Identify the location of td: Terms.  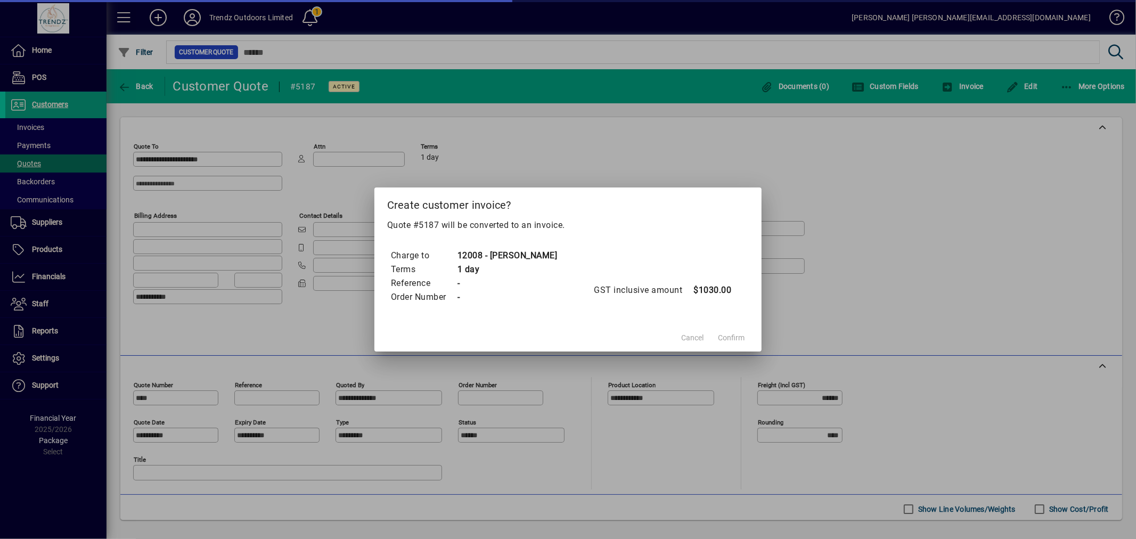
(423, 270).